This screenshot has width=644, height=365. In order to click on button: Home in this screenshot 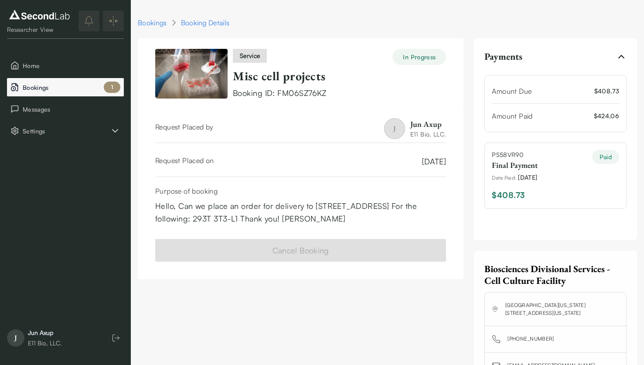, I will do `click(65, 65)`.